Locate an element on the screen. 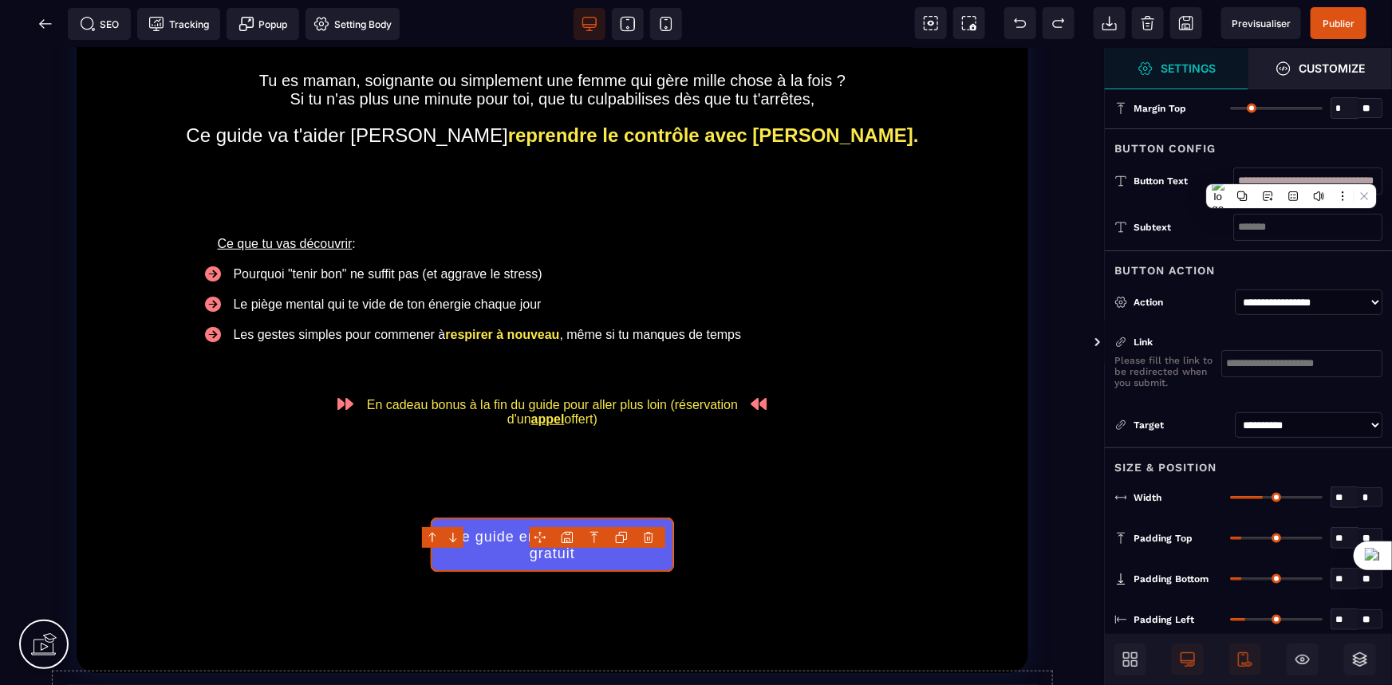 The height and width of the screenshot is (685, 1392). span: Previsualiser is located at coordinates (1261, 23).